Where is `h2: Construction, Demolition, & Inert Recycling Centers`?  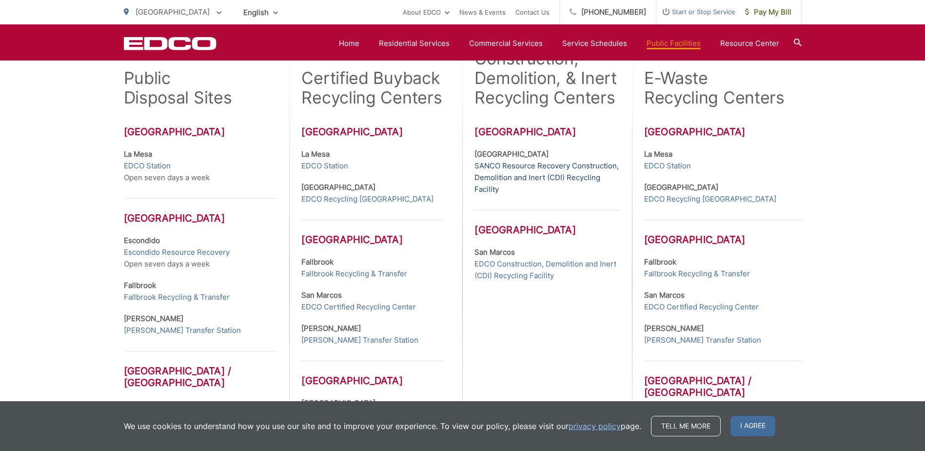
h2: Construction, Demolition, & Inert Recycling Centers is located at coordinates (547, 78).